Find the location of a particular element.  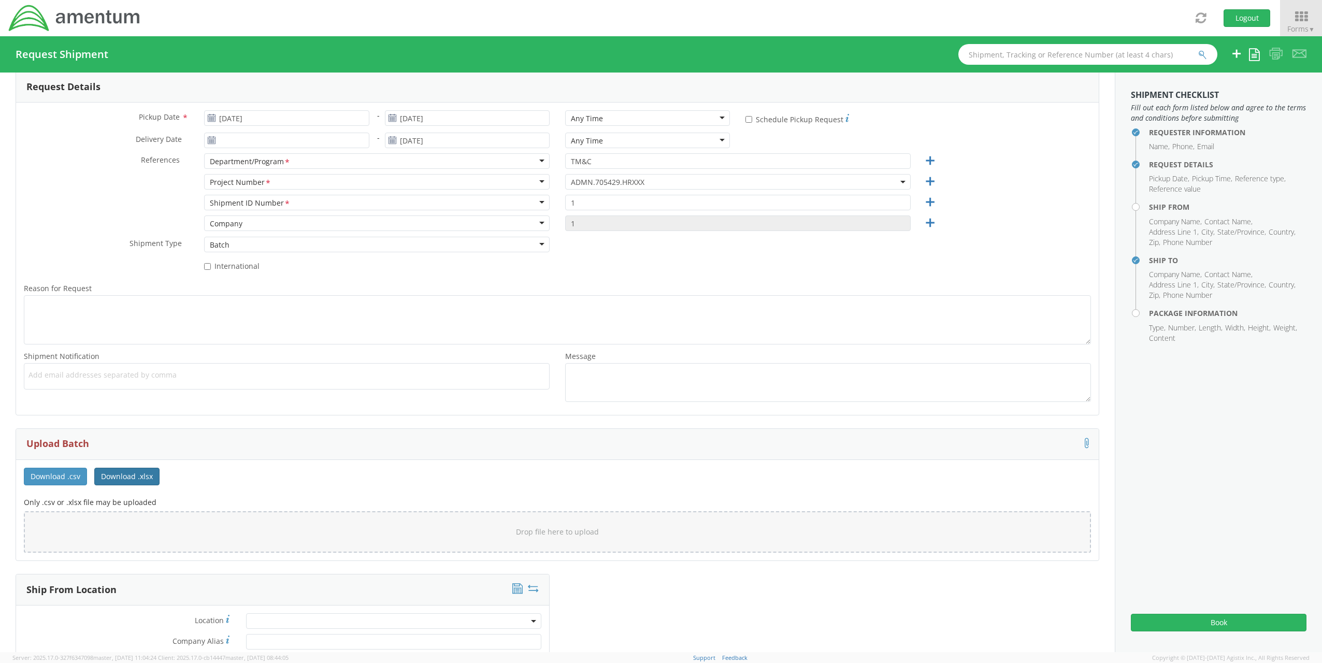

span: Company Alias is located at coordinates (198, 641).